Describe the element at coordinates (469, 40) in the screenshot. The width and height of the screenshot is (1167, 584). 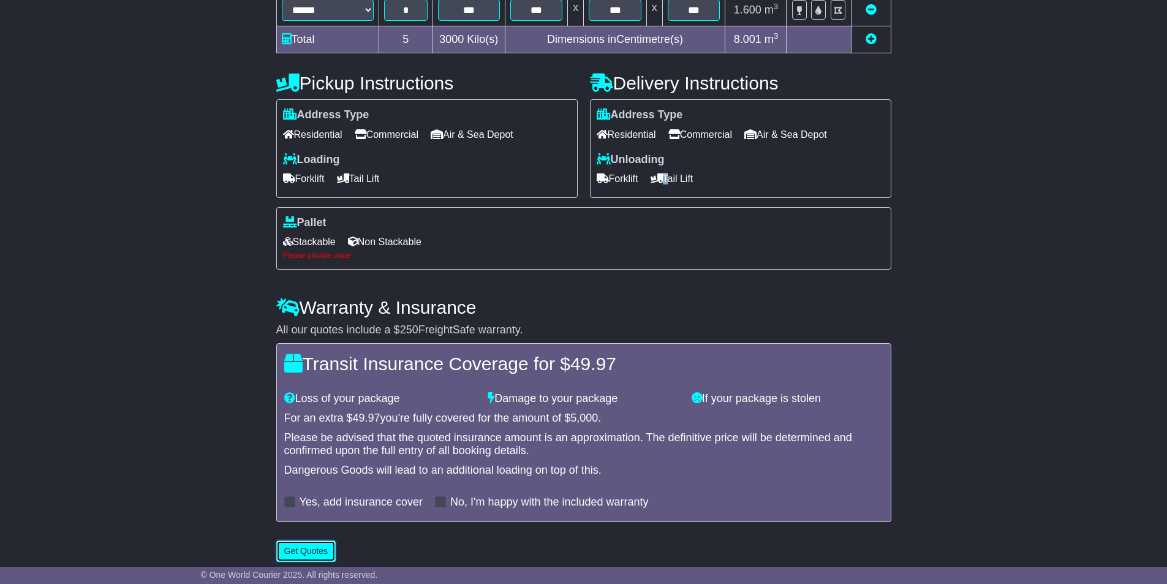
I see `td: Kilo(s)` at that location.